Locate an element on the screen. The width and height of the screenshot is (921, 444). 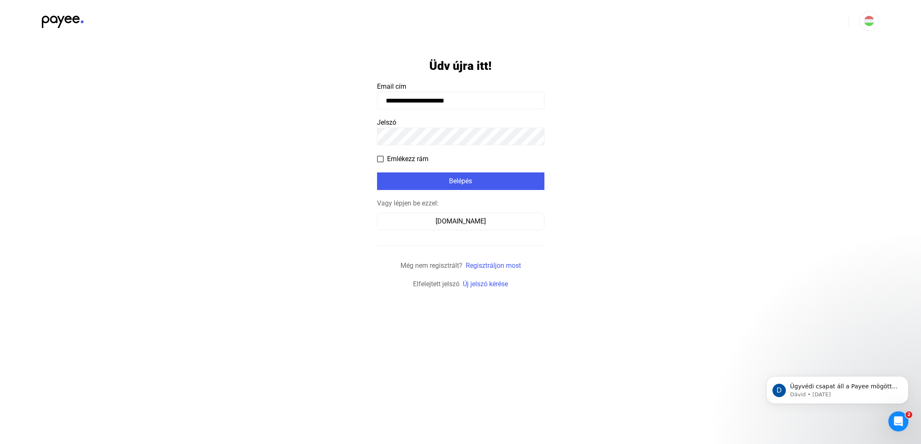
span: Még nem regisztrált? is located at coordinates (431, 265).